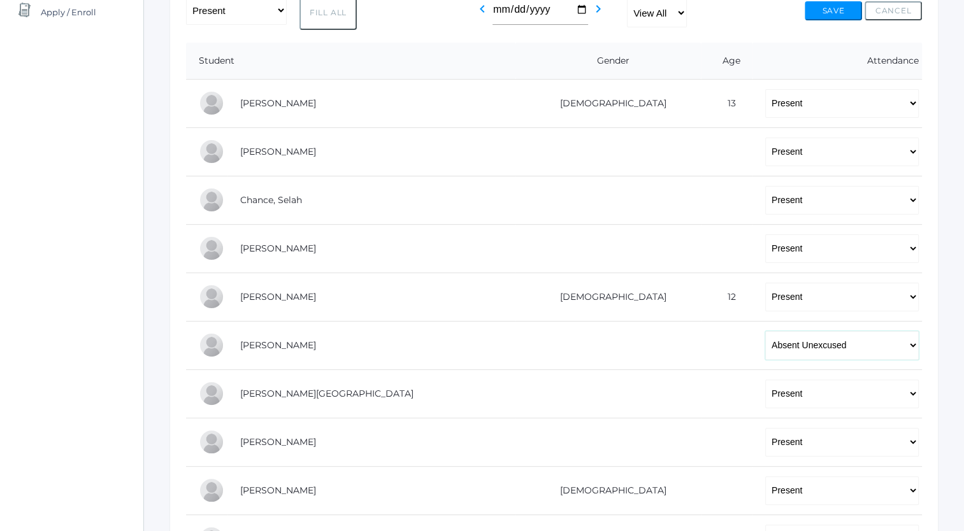 The width and height of the screenshot is (964, 531). Describe the element at coordinates (598, 9) in the screenshot. I see `i: chevron_right` at that location.